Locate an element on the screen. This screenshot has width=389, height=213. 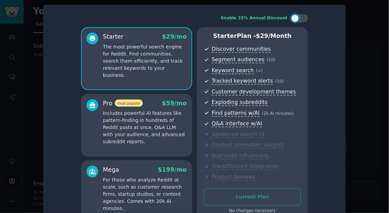
div: Pro is located at coordinates (123, 103).